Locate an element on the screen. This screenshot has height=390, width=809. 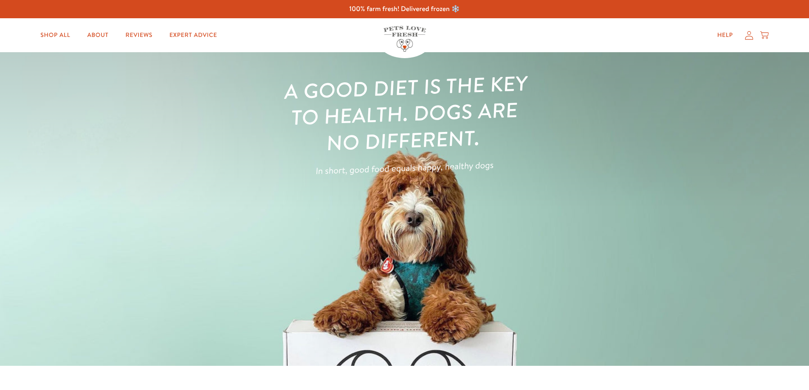
a: Reviews is located at coordinates (139, 35).